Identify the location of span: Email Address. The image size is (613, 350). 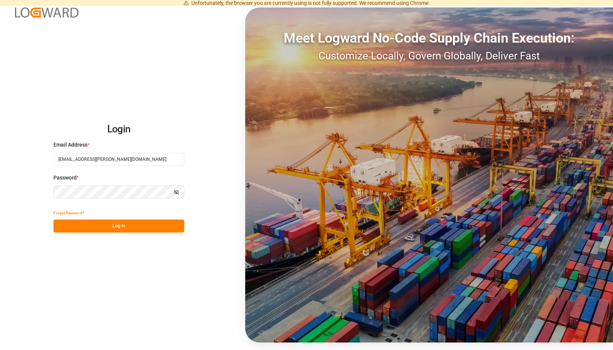
(70, 145).